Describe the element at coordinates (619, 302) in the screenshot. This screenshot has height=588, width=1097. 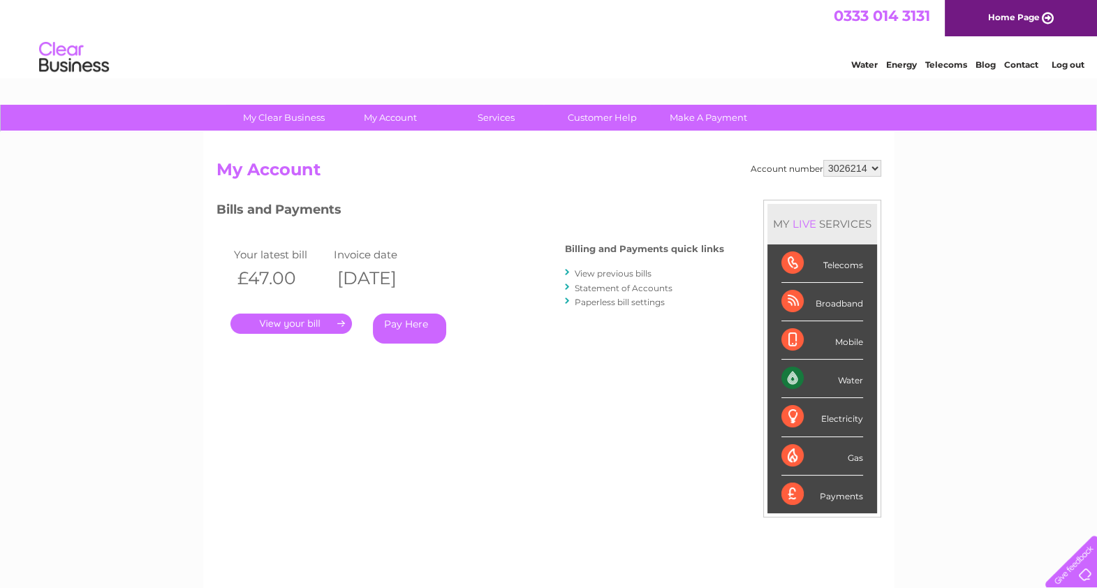
I see `a: Paperless bill settings` at that location.